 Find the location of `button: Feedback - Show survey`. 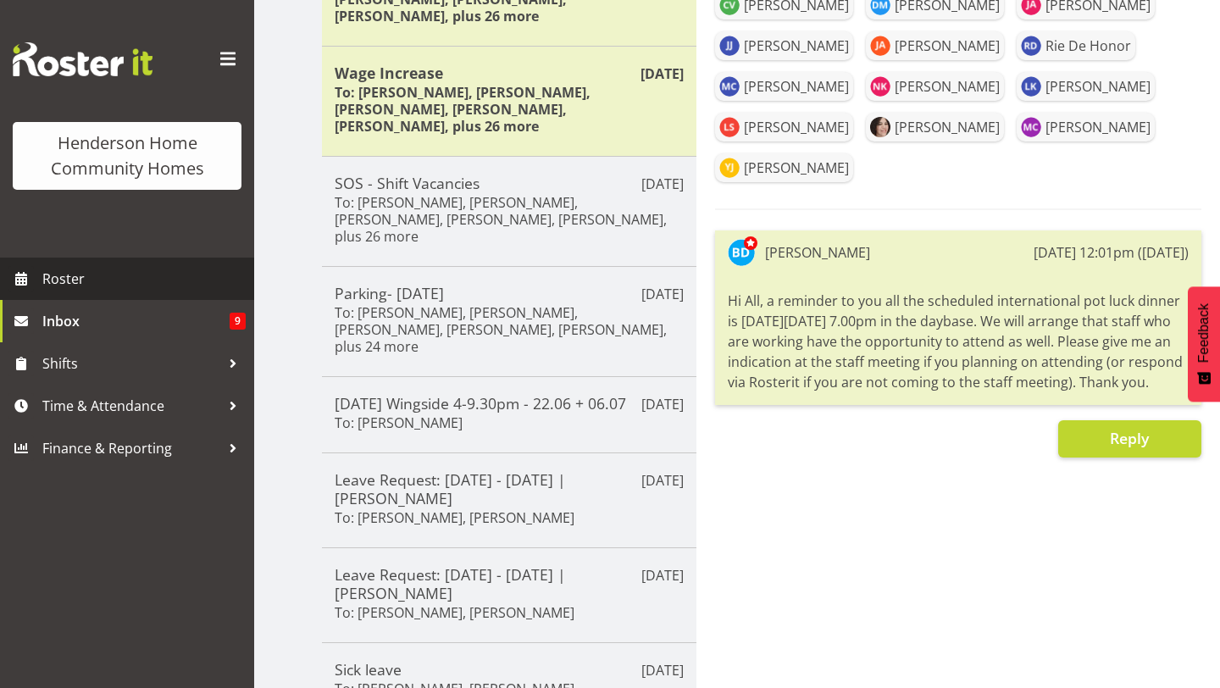

button: Feedback - Show survey is located at coordinates (1204, 344).